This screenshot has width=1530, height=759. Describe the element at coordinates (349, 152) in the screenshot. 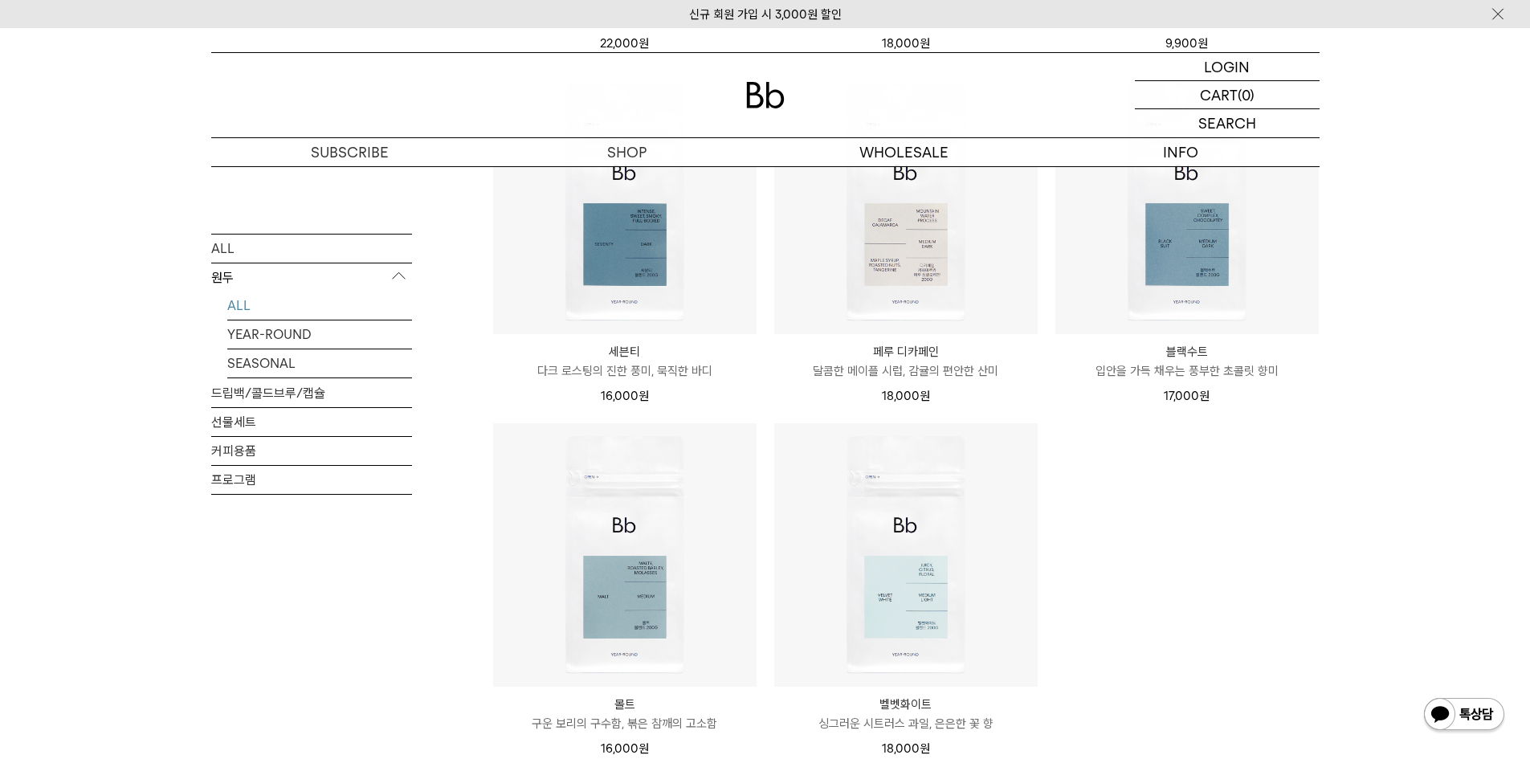

I see `a: SUBSCRIBE` at that location.